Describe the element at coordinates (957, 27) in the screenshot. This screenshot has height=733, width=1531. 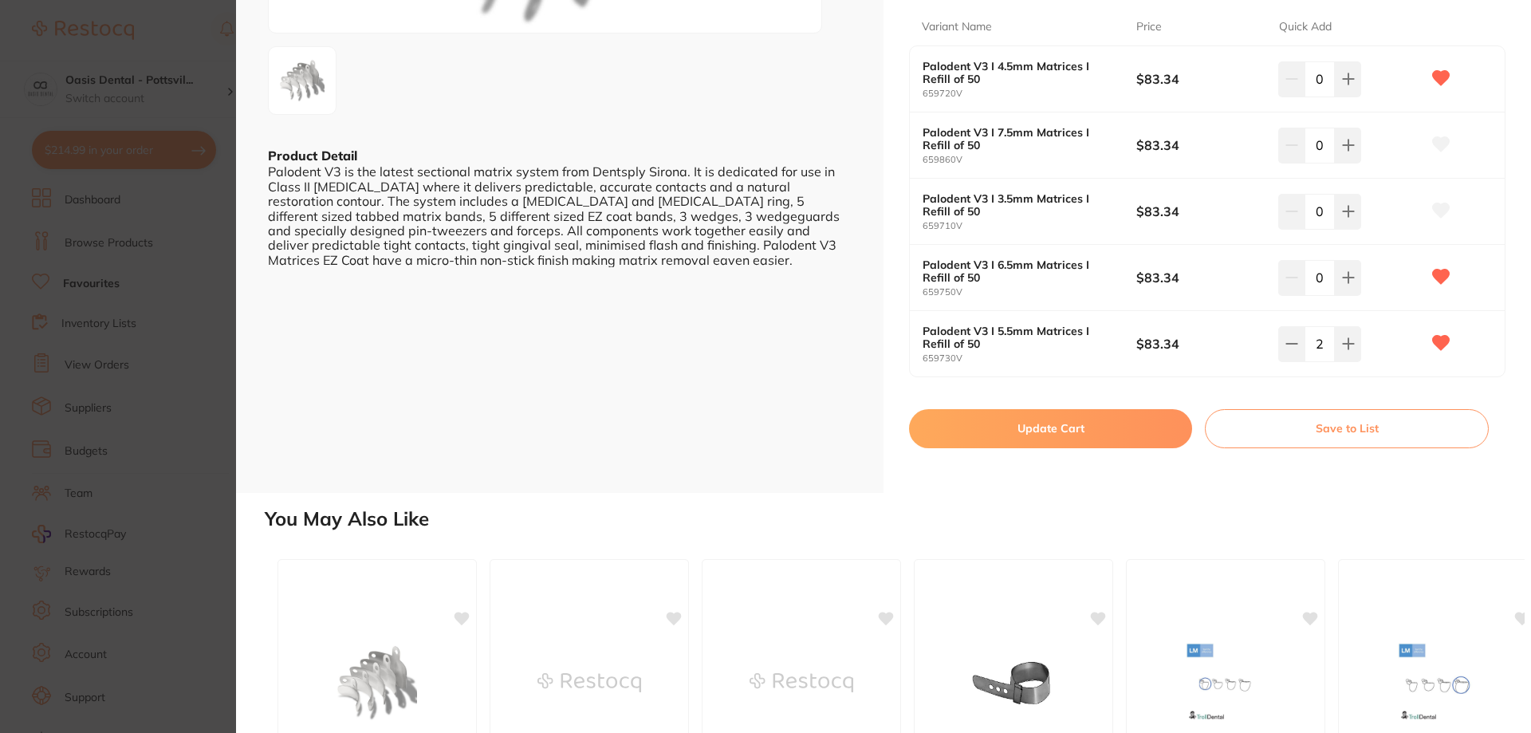
I see `p: Variant Name` at that location.